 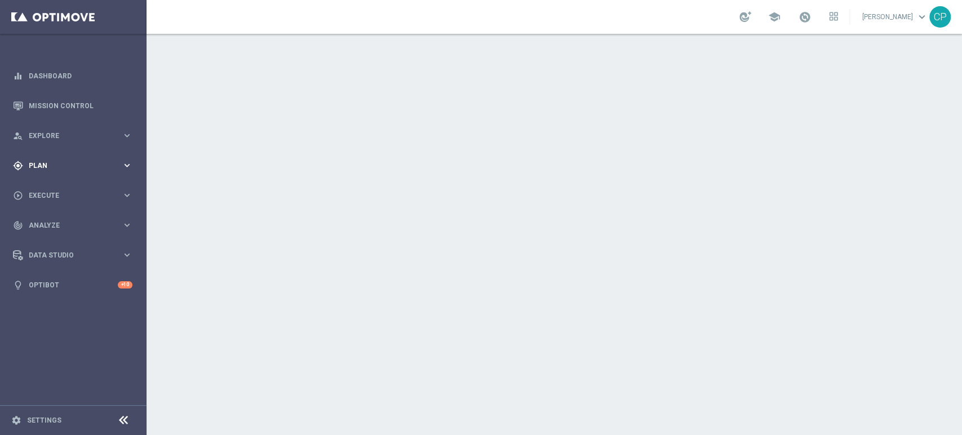 What do you see at coordinates (125, 284) in the screenshot?
I see `div: +10` at bounding box center [125, 284].